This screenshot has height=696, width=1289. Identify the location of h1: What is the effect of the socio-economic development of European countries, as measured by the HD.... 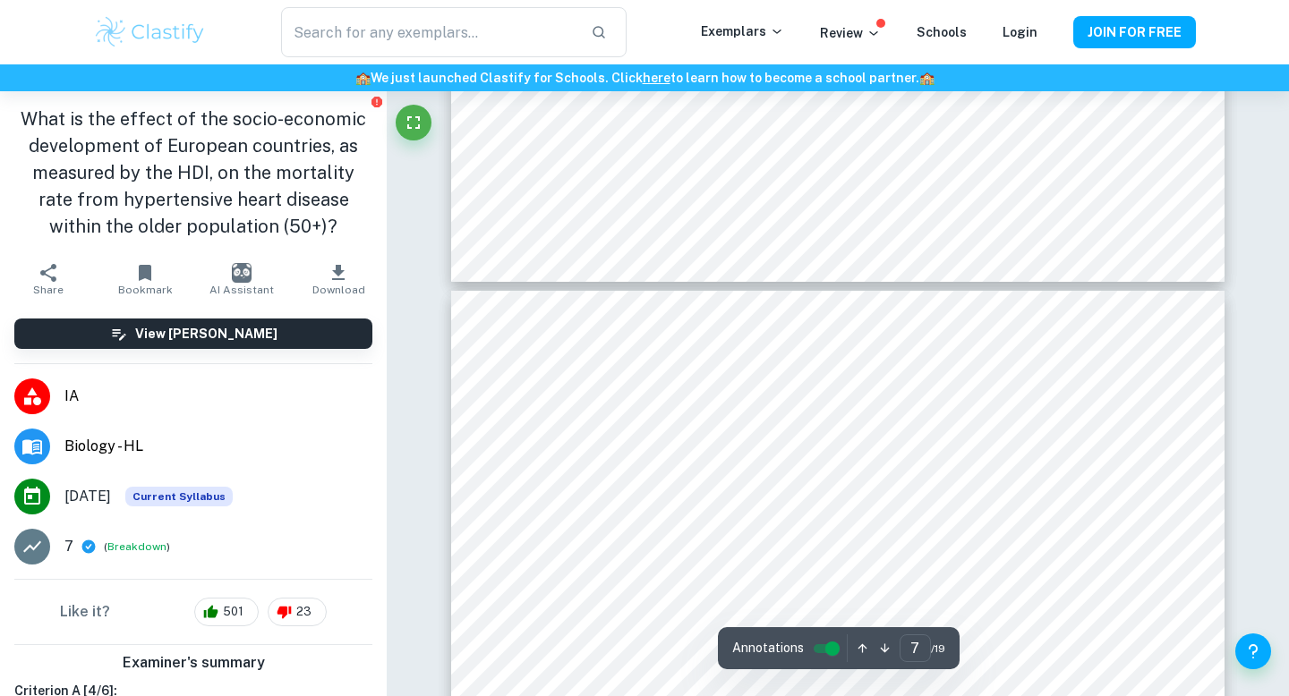
(193, 173).